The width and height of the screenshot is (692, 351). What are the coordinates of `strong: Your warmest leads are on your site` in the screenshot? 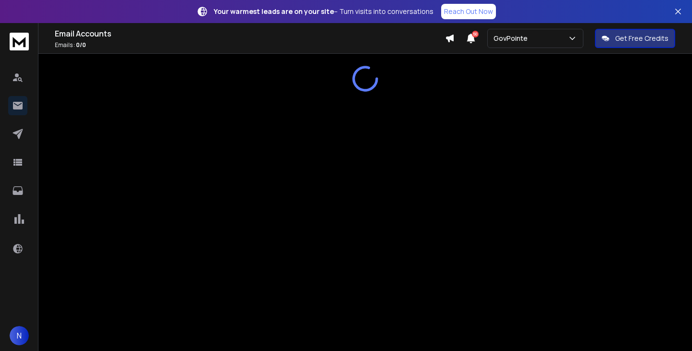 It's located at (274, 11).